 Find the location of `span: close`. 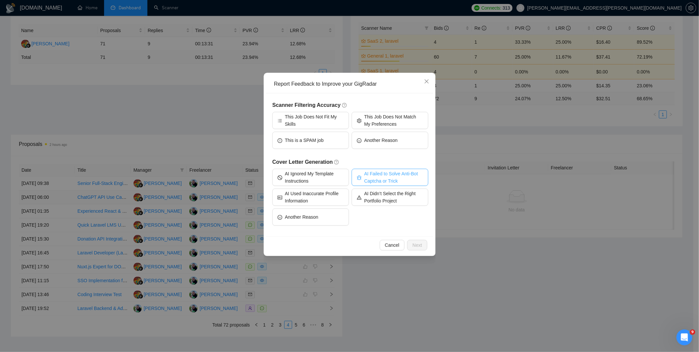

span: close is located at coordinates (427, 81).